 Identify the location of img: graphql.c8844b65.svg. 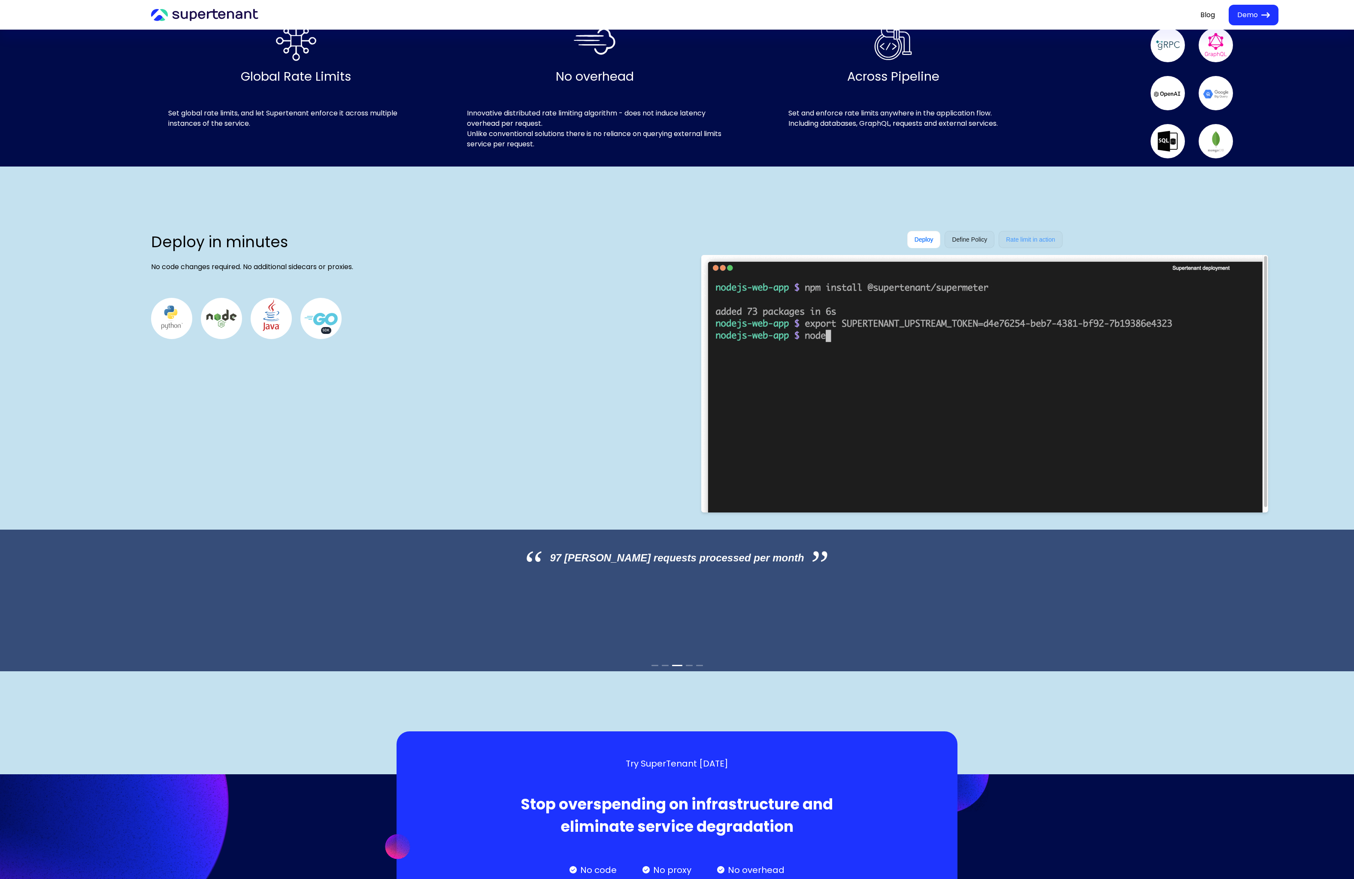
(1216, 45).